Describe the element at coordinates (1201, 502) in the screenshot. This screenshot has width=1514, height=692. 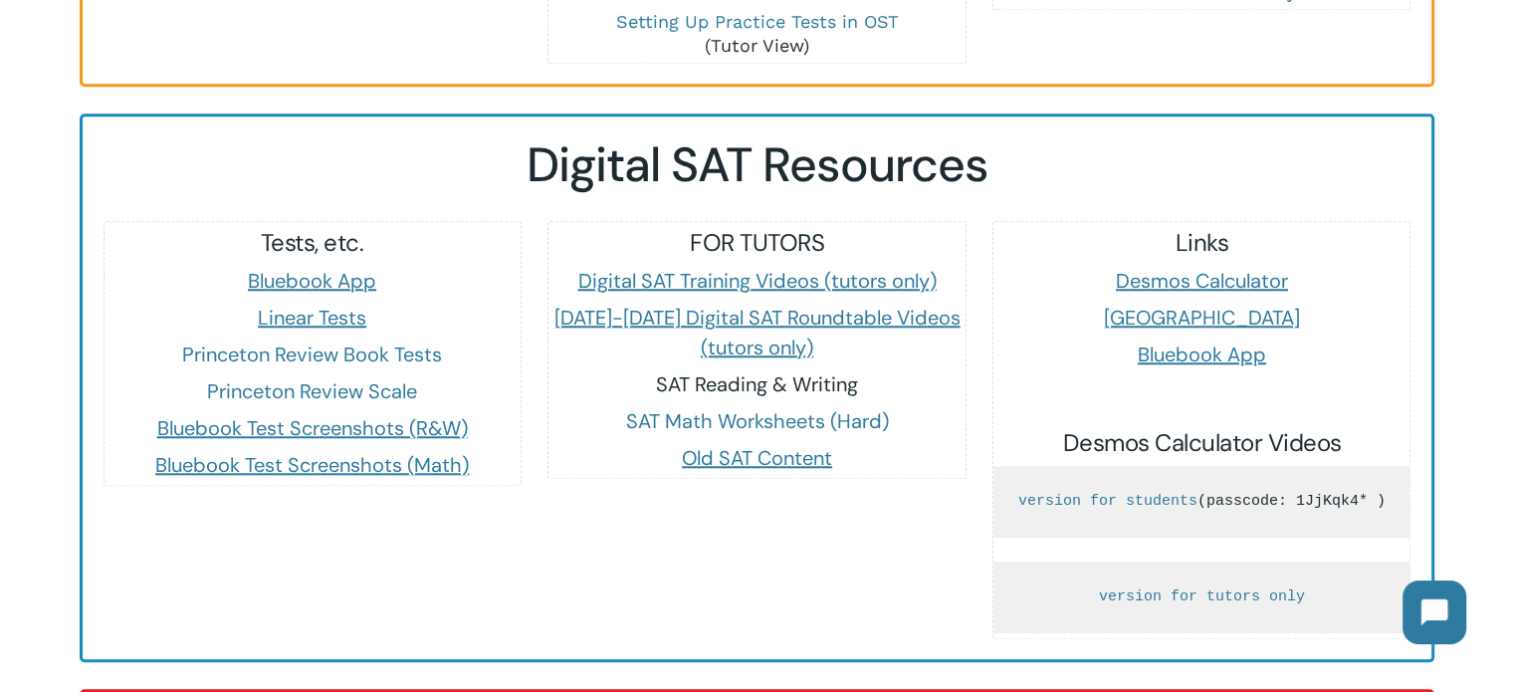
I see `pre: (passcode: 1JjKqk4* )` at that location.